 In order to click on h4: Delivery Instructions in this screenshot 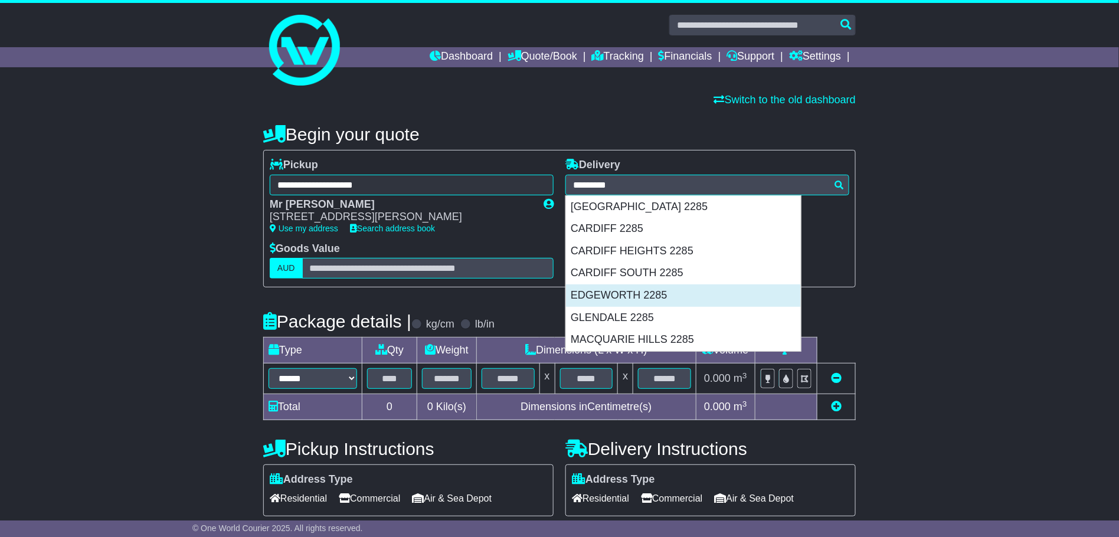, I will do `click(711, 449)`.